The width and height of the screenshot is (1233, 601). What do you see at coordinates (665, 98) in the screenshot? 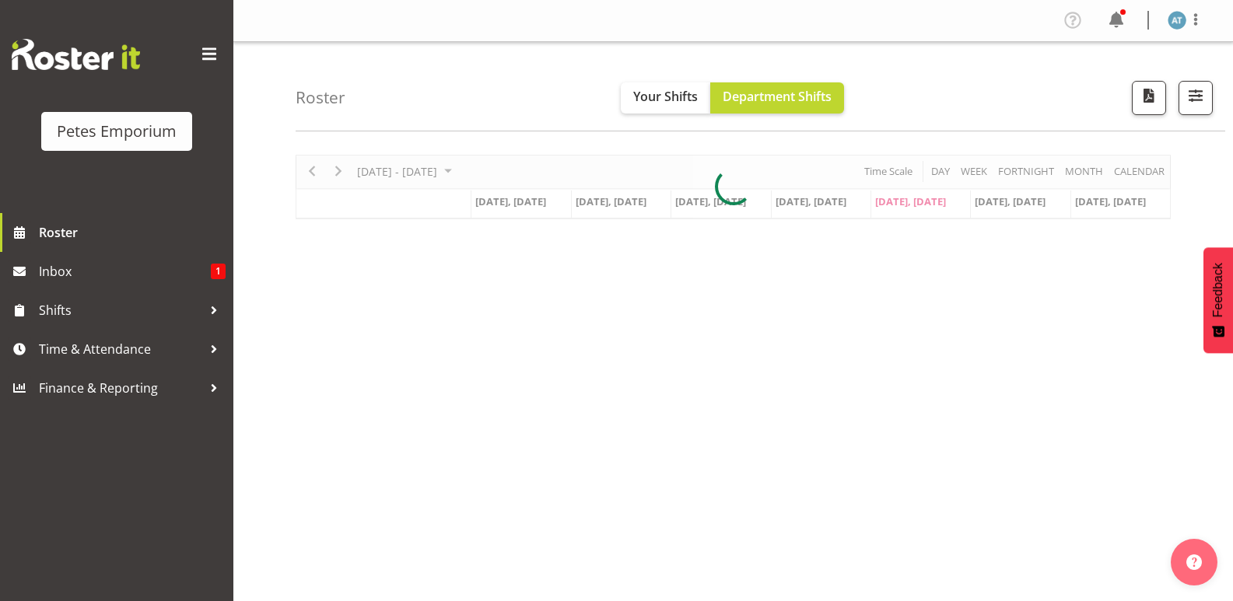
I see `button: Your Shifts` at bounding box center [665, 98].